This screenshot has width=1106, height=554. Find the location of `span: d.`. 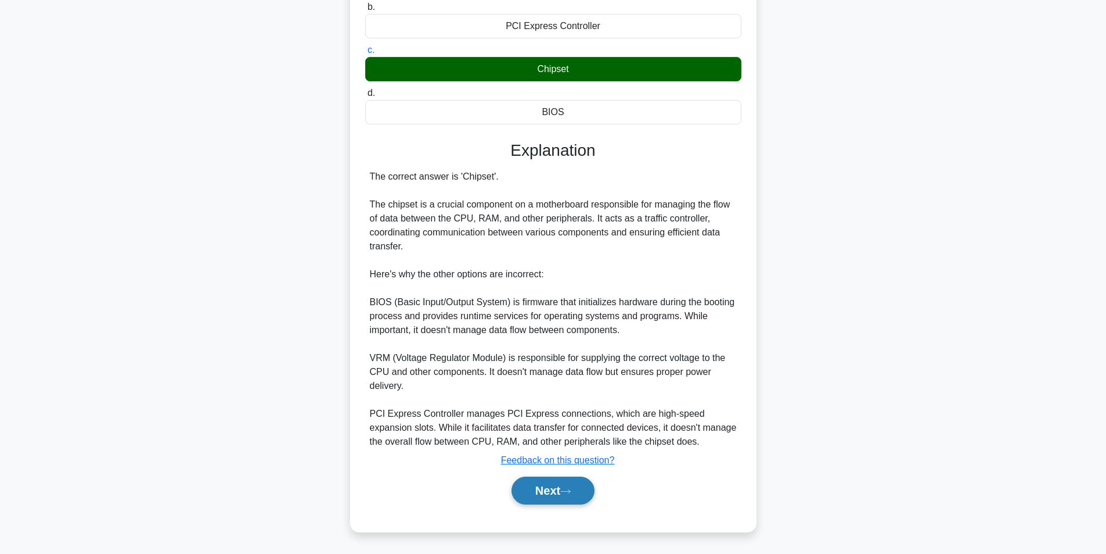

span: d. is located at coordinates (371, 92).